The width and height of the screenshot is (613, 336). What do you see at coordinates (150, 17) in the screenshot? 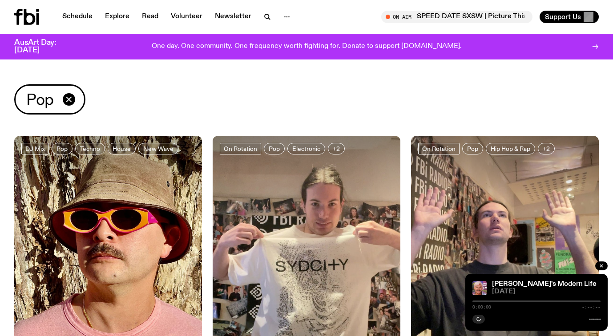
I see `a: Read` at bounding box center [150, 17].